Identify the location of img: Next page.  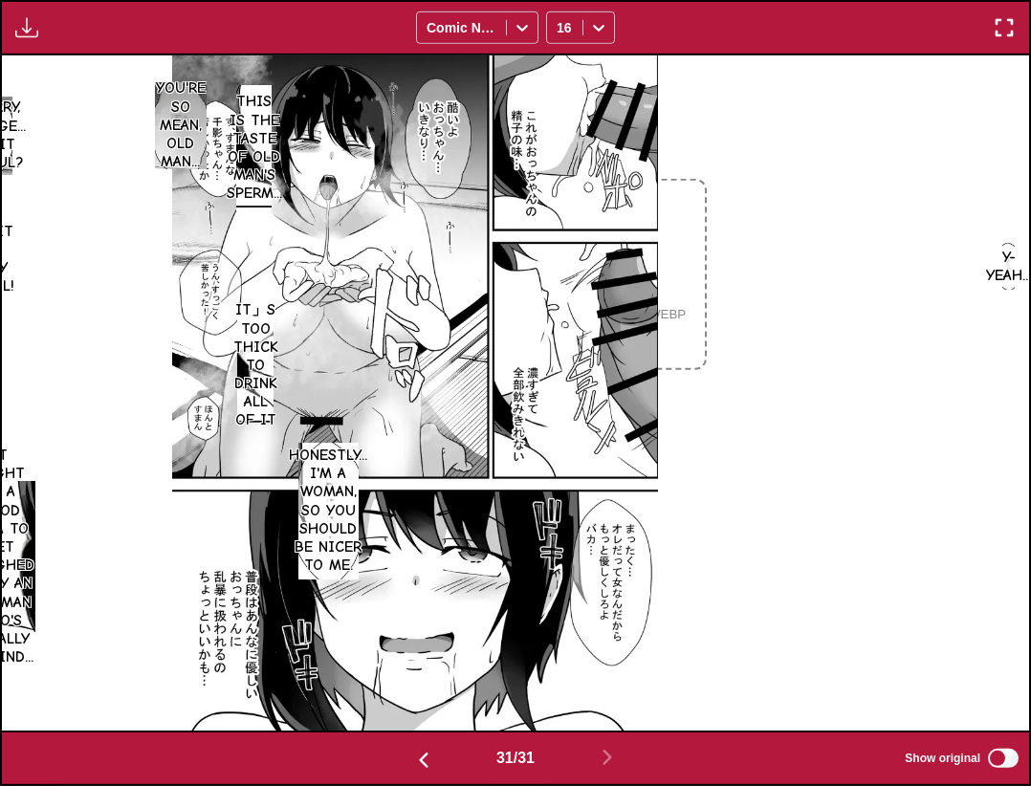
(608, 758).